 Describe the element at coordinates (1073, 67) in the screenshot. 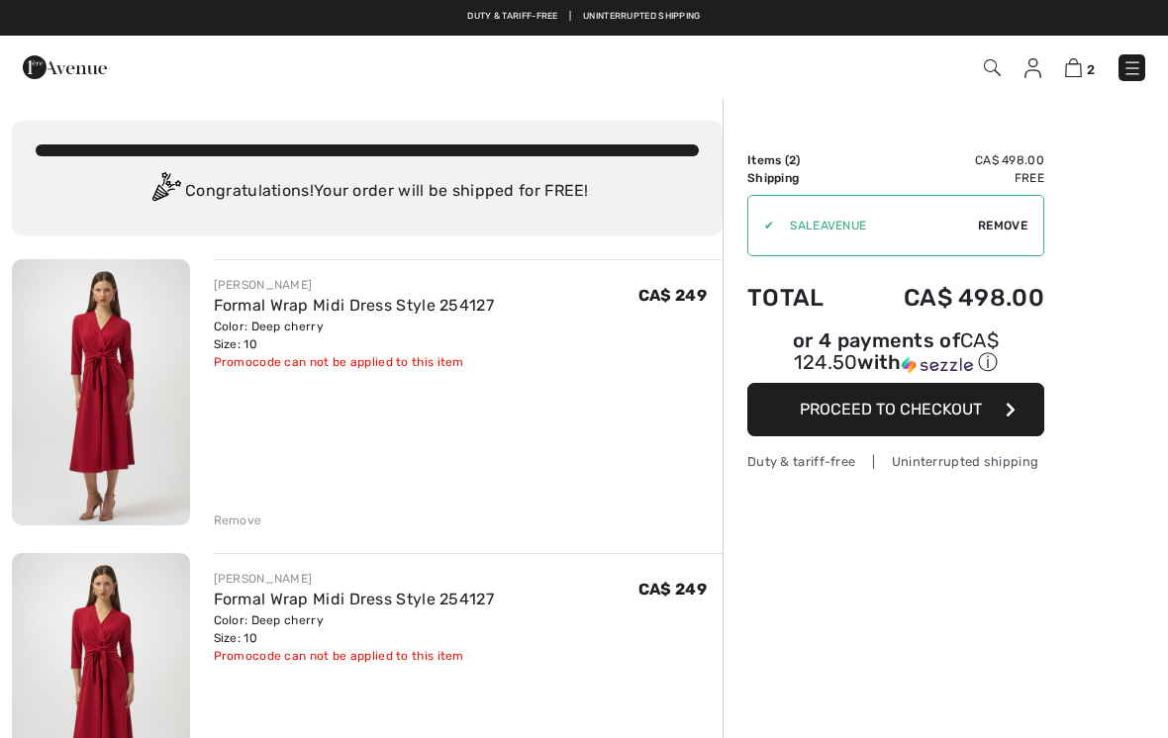

I see `img: Shopping Bag` at that location.